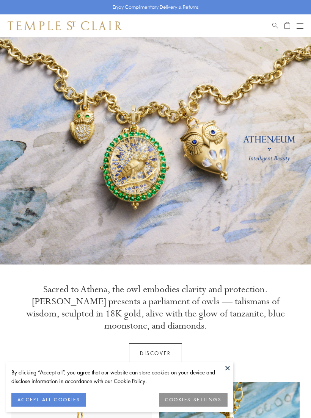 The height and width of the screenshot is (418, 311). What do you see at coordinates (119, 377) in the screenshot?
I see `div: By clicking “Accept all”, you agree that our website can store cookies on your device and disclos...` at bounding box center [119, 377].